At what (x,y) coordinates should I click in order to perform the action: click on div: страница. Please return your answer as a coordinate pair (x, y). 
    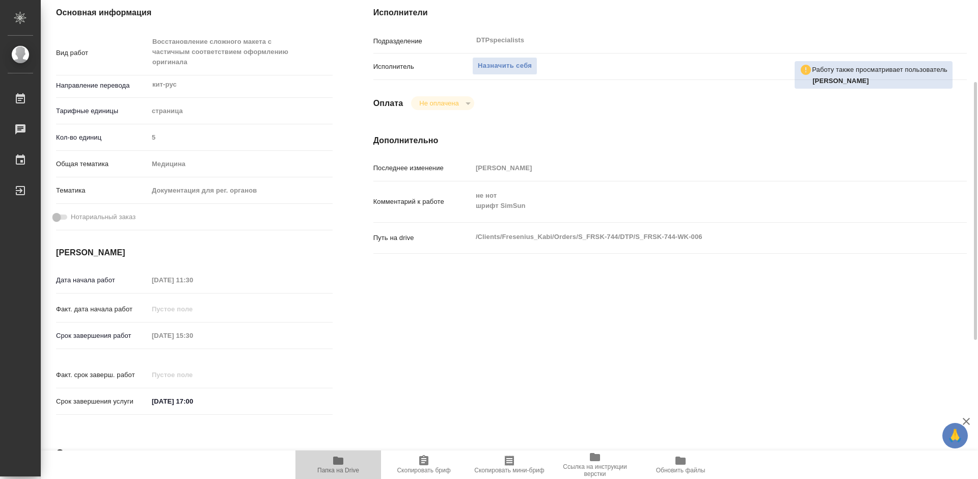
    Looking at the image, I should click on (240, 111).